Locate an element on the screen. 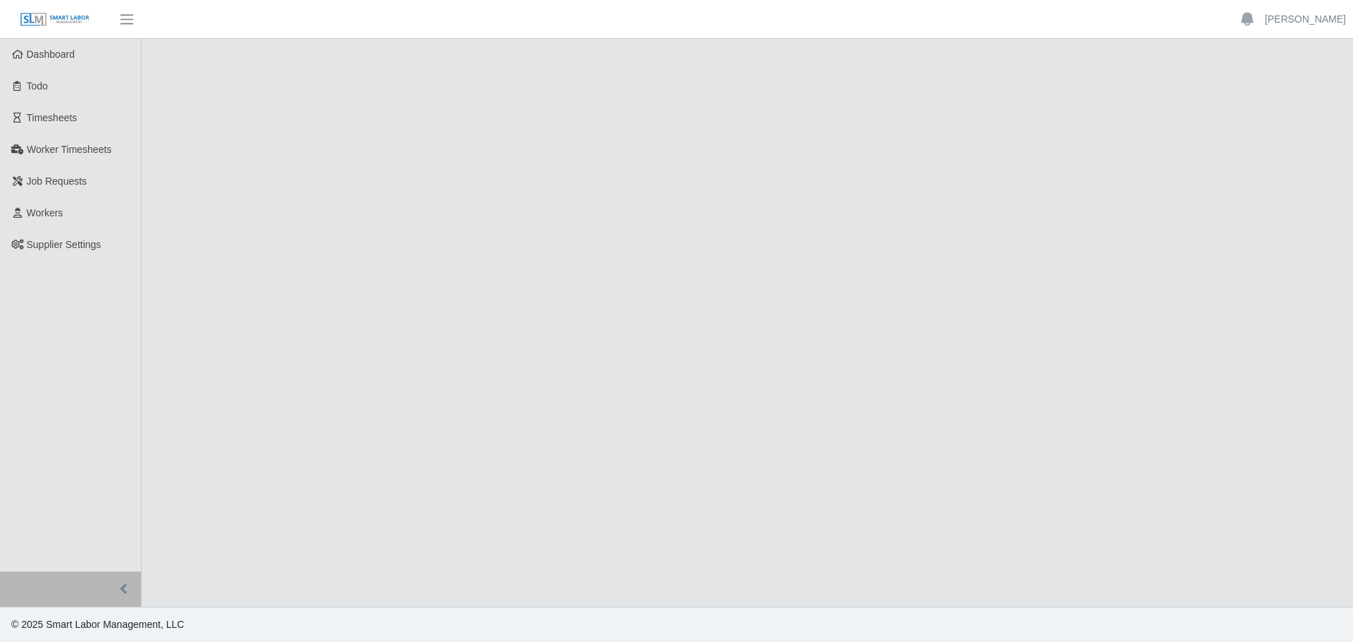 Image resolution: width=1353 pixels, height=642 pixels. span: Supplier Settings is located at coordinates (64, 245).